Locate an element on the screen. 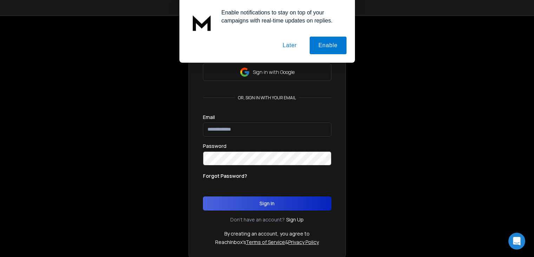 The height and width of the screenshot is (257, 534). label: Password is located at coordinates (215, 146).